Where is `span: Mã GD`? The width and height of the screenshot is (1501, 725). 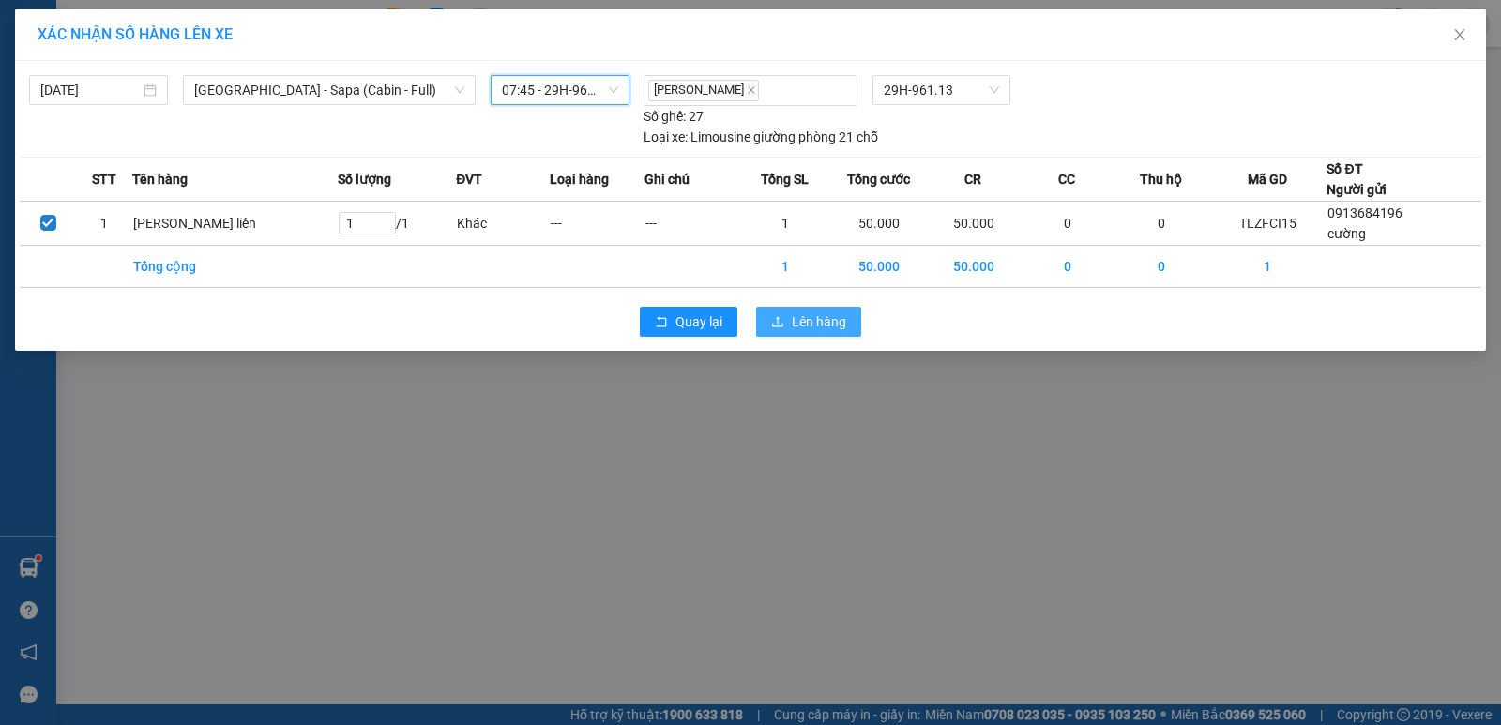
span: Mã GD is located at coordinates (1268, 179).